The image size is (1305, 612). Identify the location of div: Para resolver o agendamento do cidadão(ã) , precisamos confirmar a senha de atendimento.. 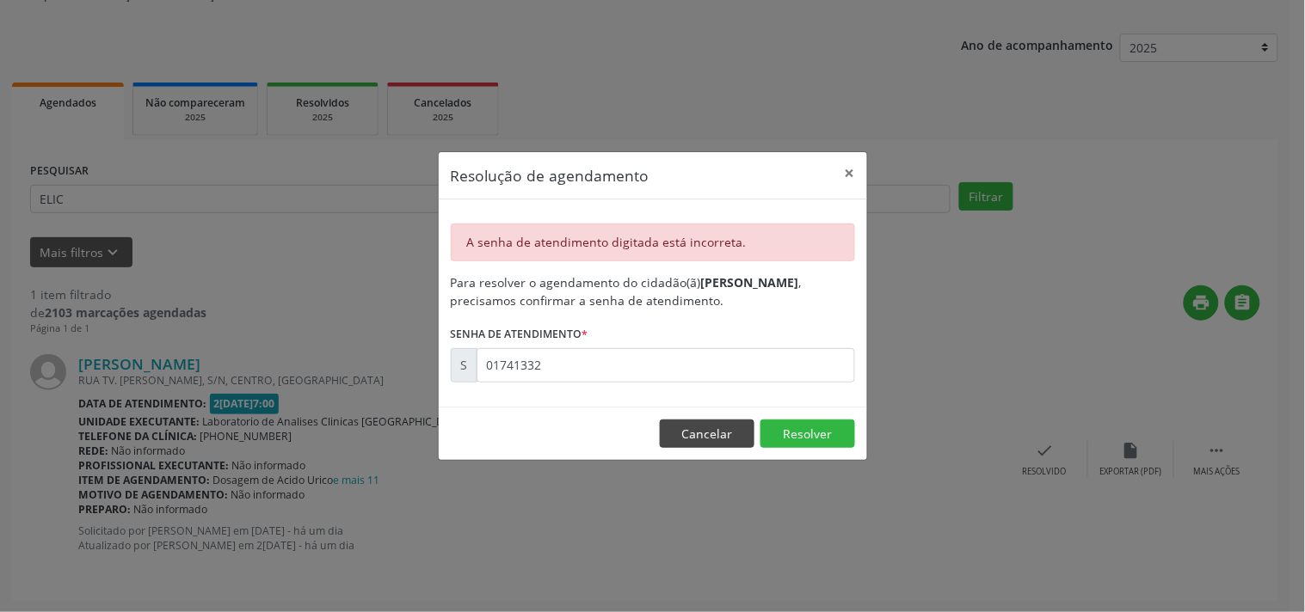
(653, 292).